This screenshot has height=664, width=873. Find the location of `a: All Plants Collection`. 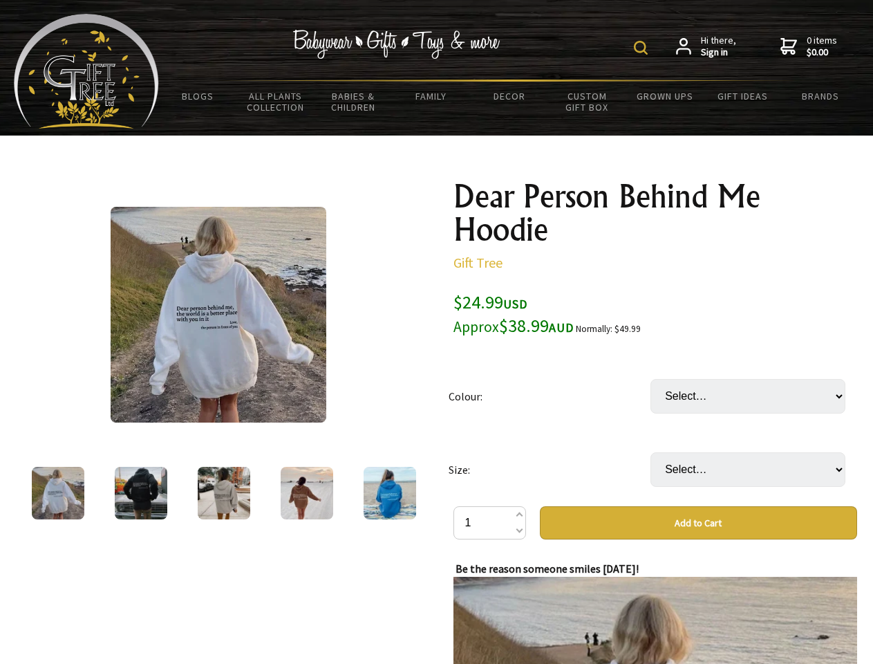

a: All Plants Collection is located at coordinates (276, 102).